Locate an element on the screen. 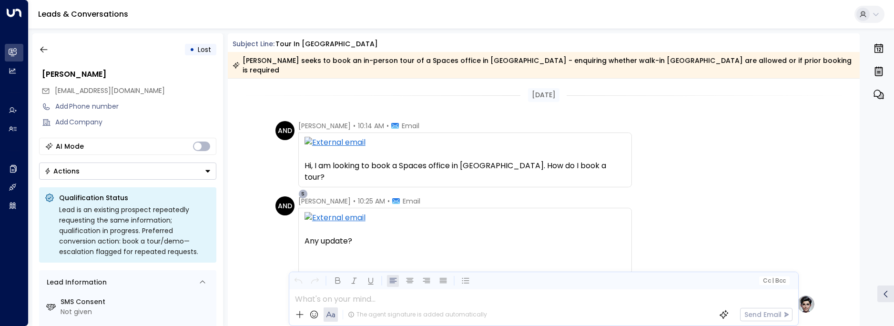 The width and height of the screenshot is (894, 326). font: Cc is located at coordinates (766, 280).